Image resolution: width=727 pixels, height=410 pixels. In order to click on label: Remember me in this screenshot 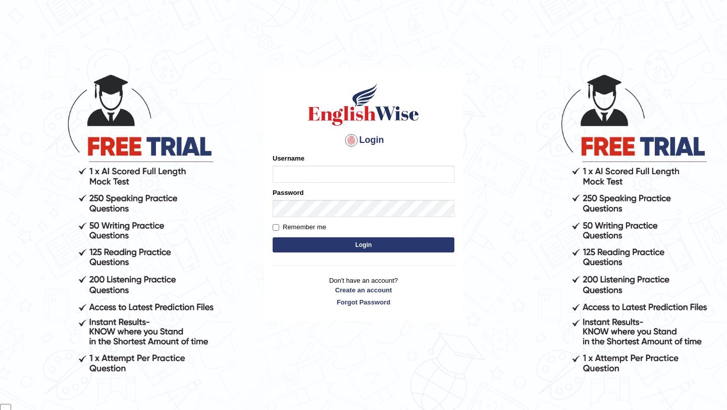, I will do `click(299, 227)`.